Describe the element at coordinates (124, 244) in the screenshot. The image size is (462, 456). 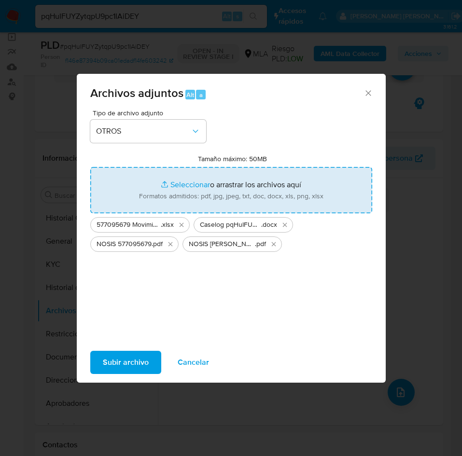
I see `span: NOSIS 577095679` at that location.